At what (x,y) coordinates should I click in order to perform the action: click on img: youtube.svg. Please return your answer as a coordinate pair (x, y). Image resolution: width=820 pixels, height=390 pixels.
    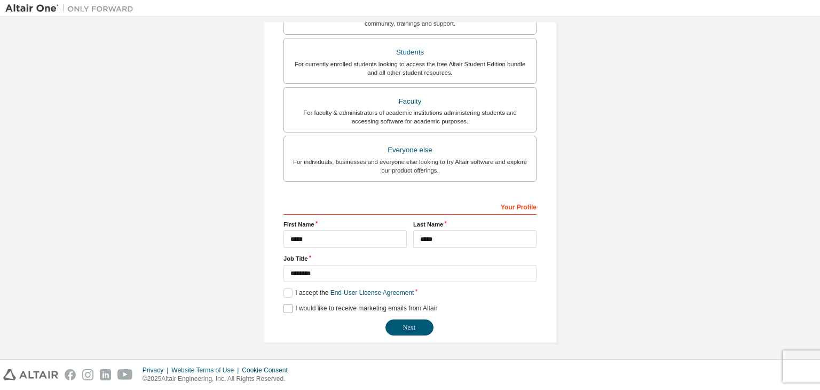
    Looking at the image, I should click on (125, 374).